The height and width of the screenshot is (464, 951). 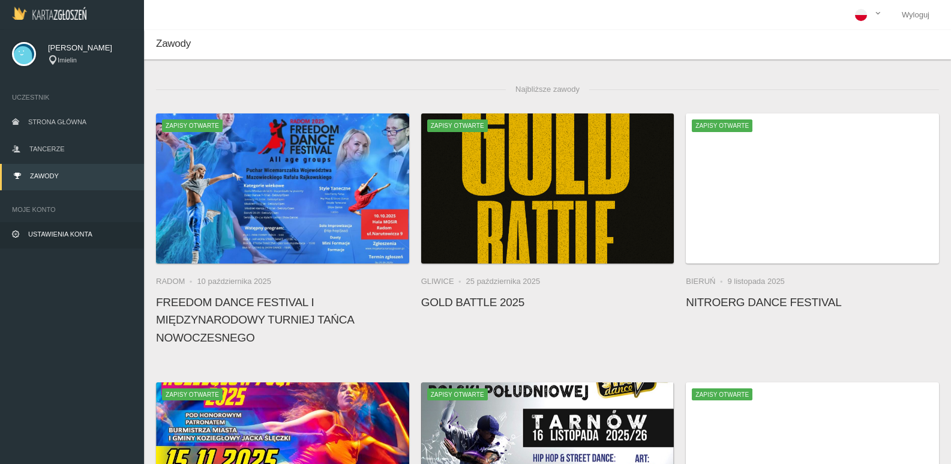 I want to click on img: svg, so click(x=24, y=54).